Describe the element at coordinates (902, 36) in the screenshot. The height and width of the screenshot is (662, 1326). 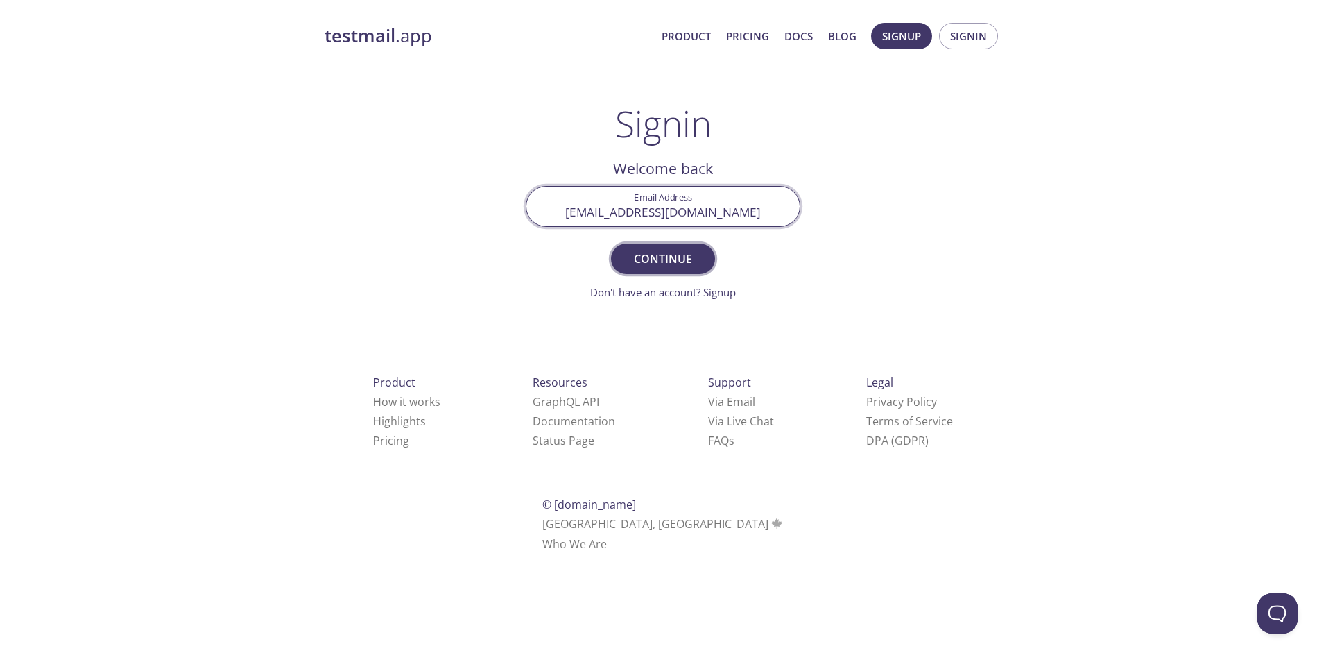
I see `span: Signup` at that location.